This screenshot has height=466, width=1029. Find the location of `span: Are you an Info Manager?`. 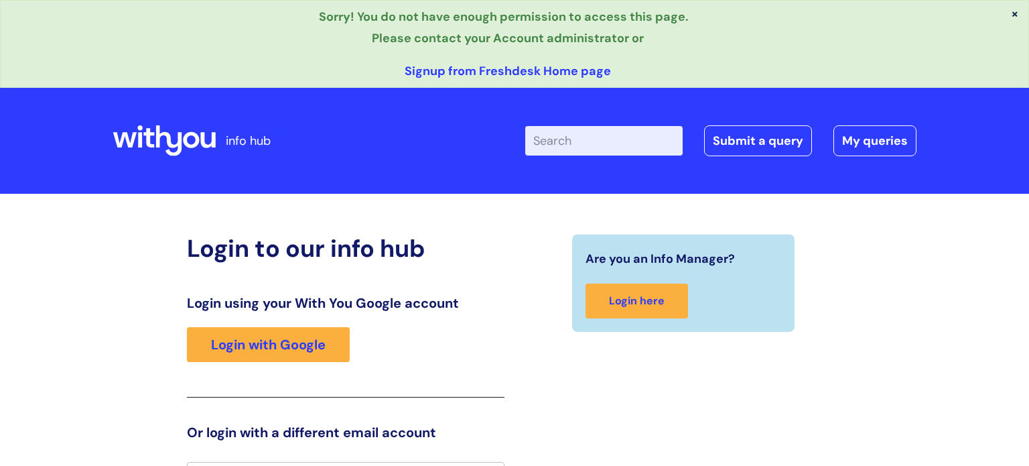

span: Are you an Info Manager? is located at coordinates (660, 259).